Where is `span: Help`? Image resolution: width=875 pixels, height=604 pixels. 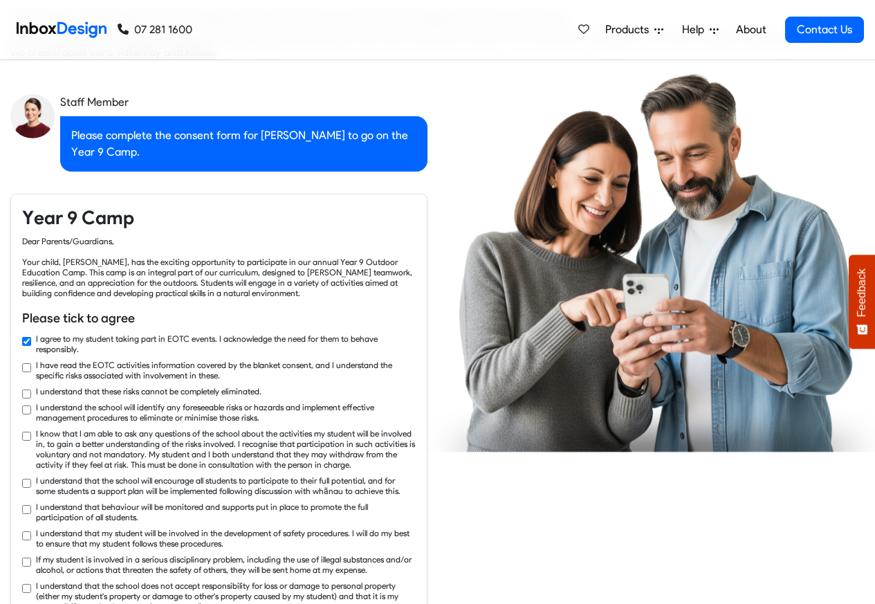
span: Help is located at coordinates (696, 30).